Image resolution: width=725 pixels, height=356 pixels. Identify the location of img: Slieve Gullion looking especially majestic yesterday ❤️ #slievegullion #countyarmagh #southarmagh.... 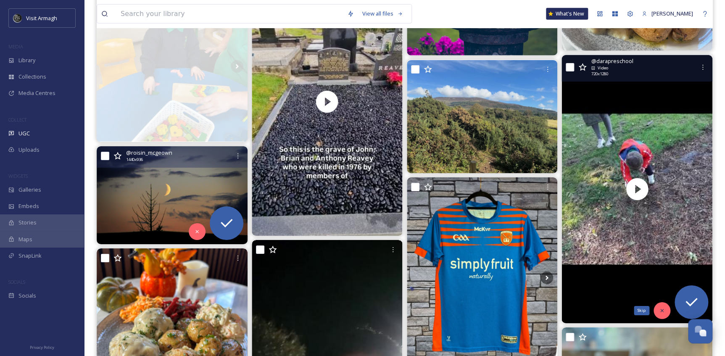
(482, 116).